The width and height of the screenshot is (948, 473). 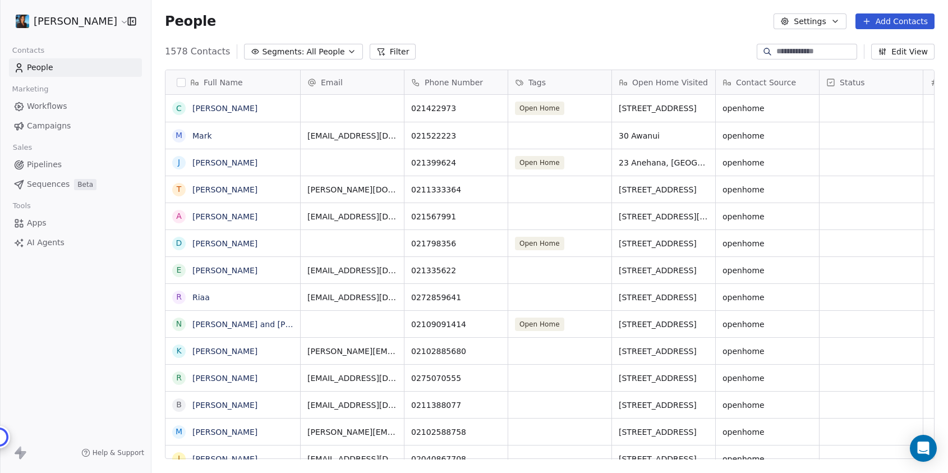 I want to click on span: 02102885680, so click(x=456, y=351).